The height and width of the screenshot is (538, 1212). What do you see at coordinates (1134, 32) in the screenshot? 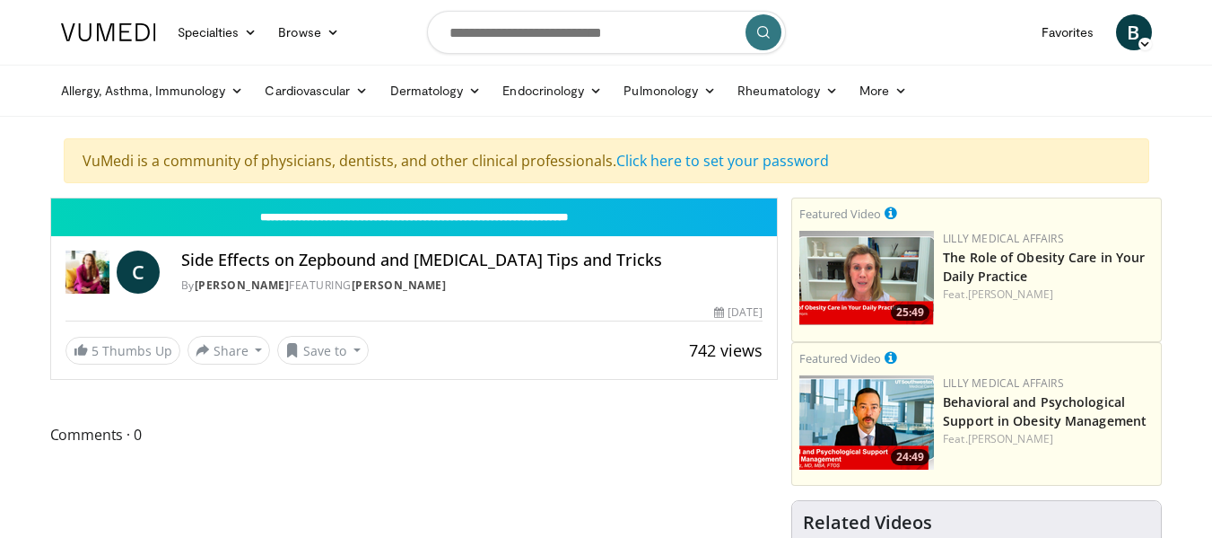
I see `a: B` at bounding box center [1134, 32].